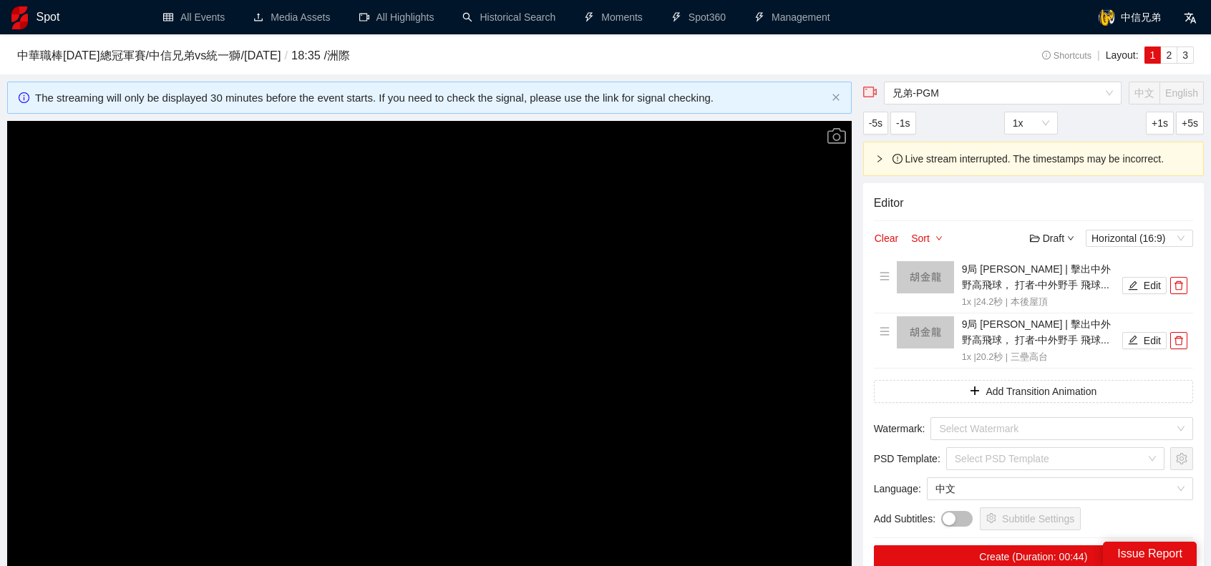 The height and width of the screenshot is (566, 1211). I want to click on span: Add Subtitles :, so click(905, 519).